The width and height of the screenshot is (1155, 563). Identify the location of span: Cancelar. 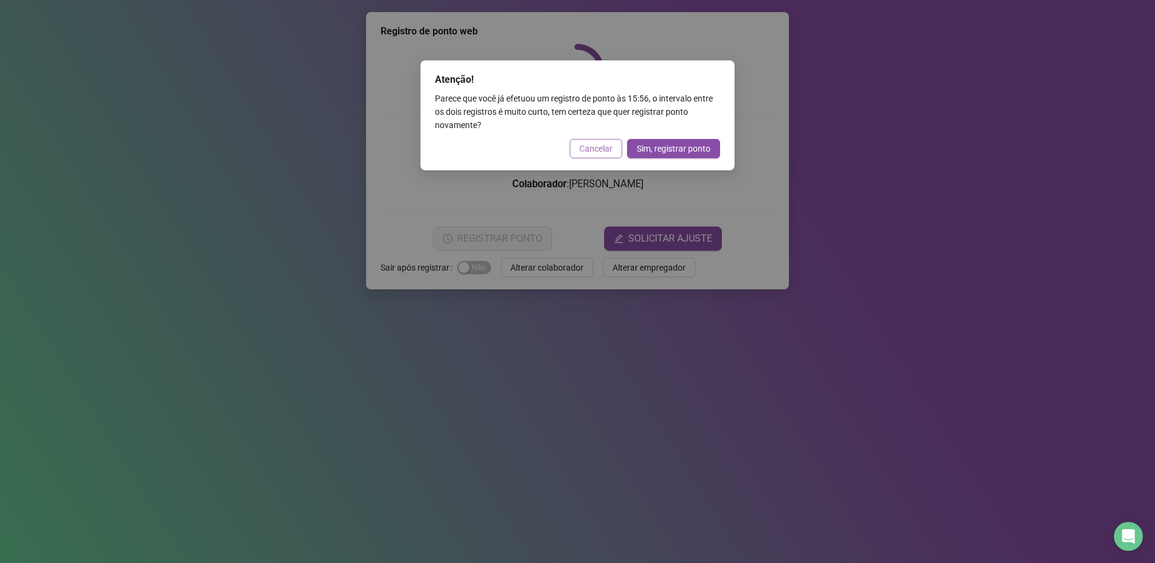
(596, 149).